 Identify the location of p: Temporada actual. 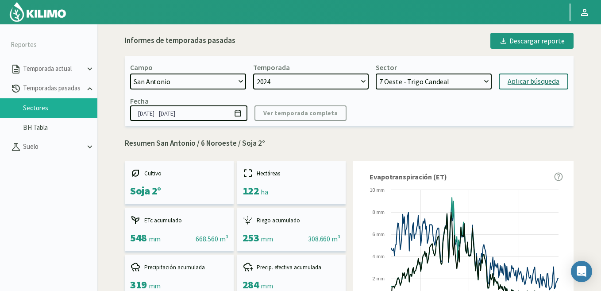
(53, 69).